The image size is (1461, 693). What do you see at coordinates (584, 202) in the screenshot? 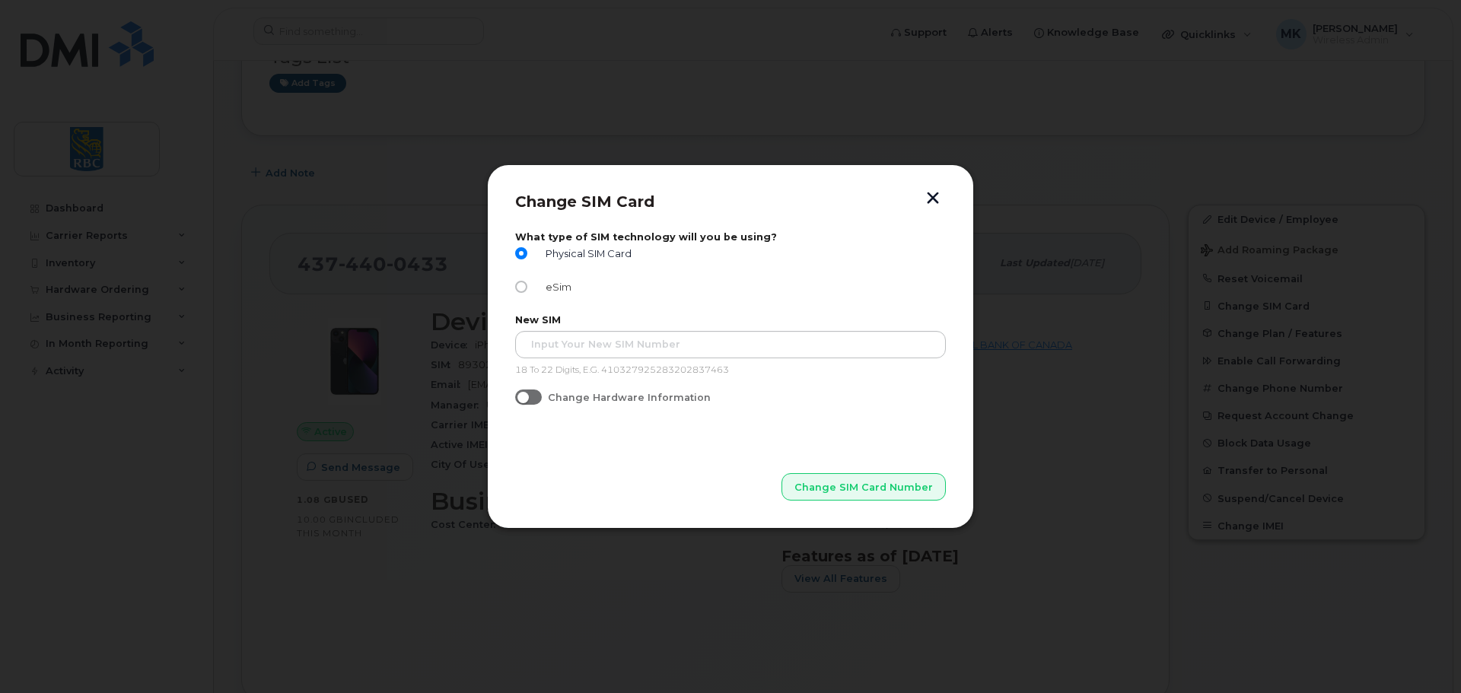
I see `span: Change SIM Card` at bounding box center [584, 202].